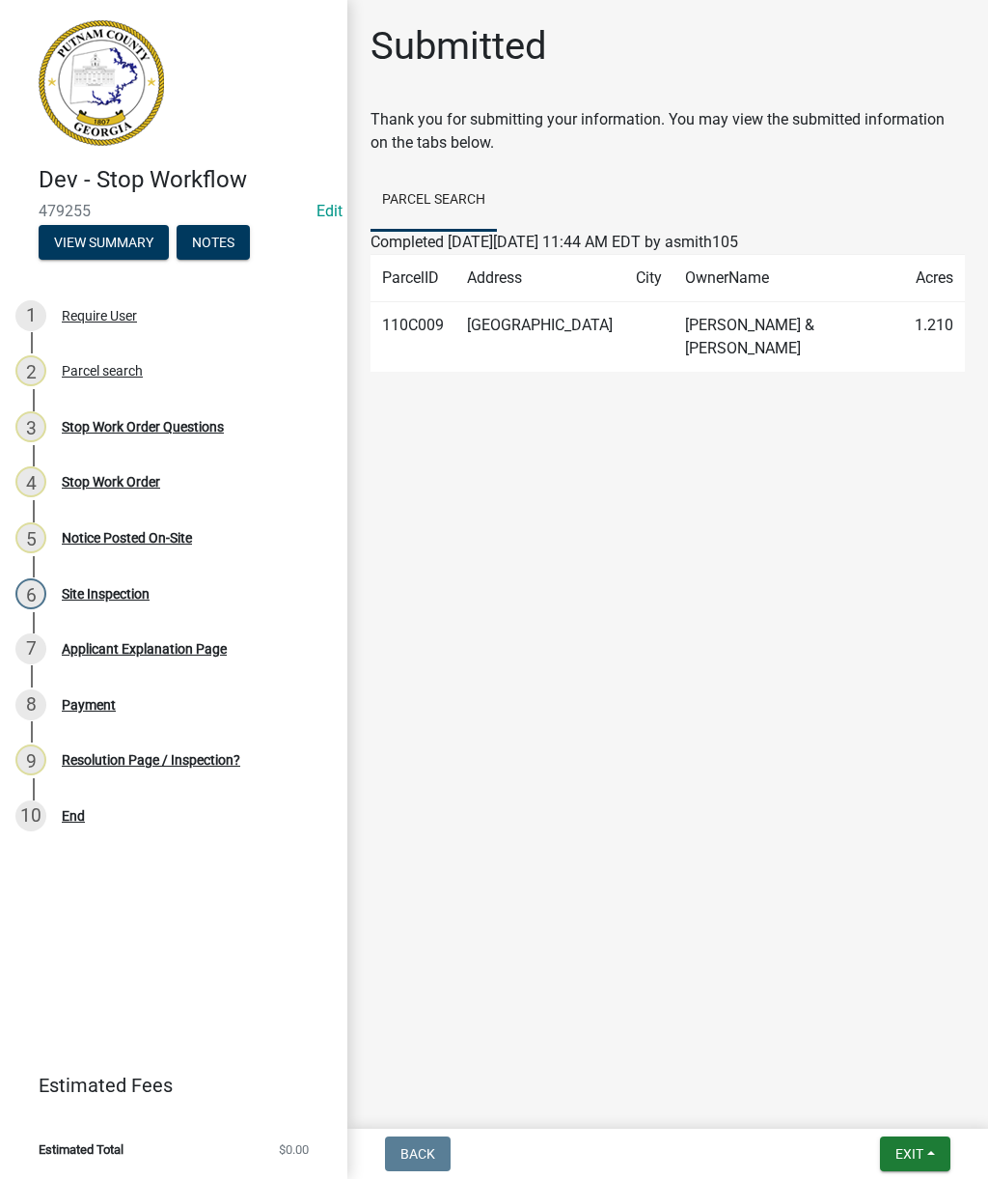 The height and width of the screenshot is (1179, 988). What do you see at coordinates (101, 83) in the screenshot?
I see `img: Putnam County, Georgia` at bounding box center [101, 83].